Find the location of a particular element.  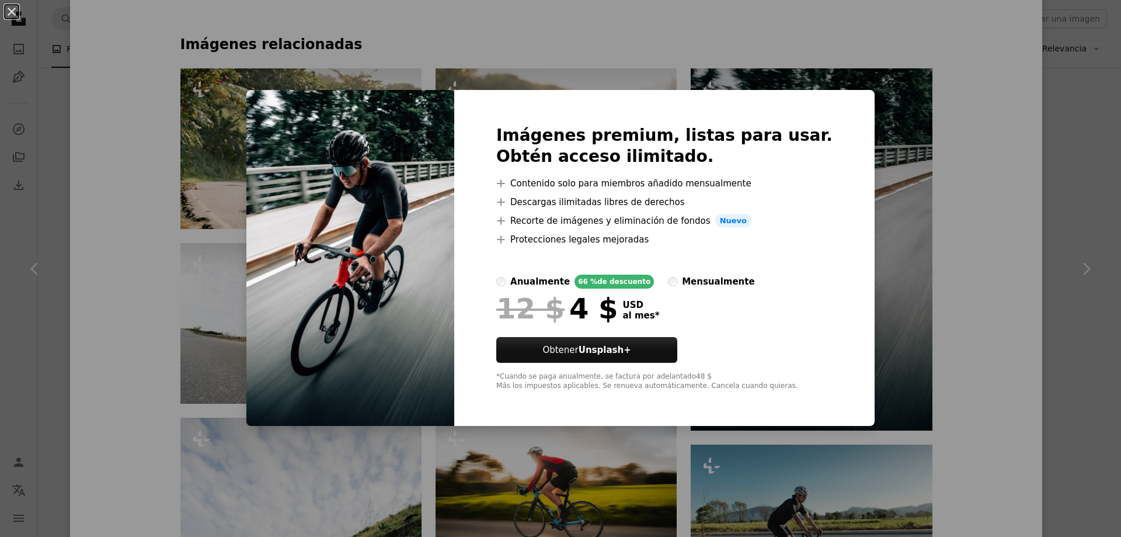

button: ObtenerUnsplash+ is located at coordinates (587, 350).